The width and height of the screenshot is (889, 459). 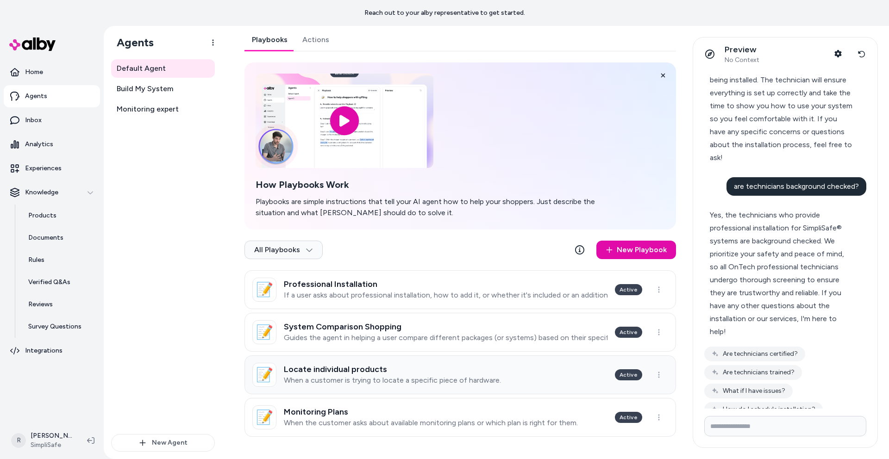 I want to click on a: Default Agent, so click(x=163, y=68).